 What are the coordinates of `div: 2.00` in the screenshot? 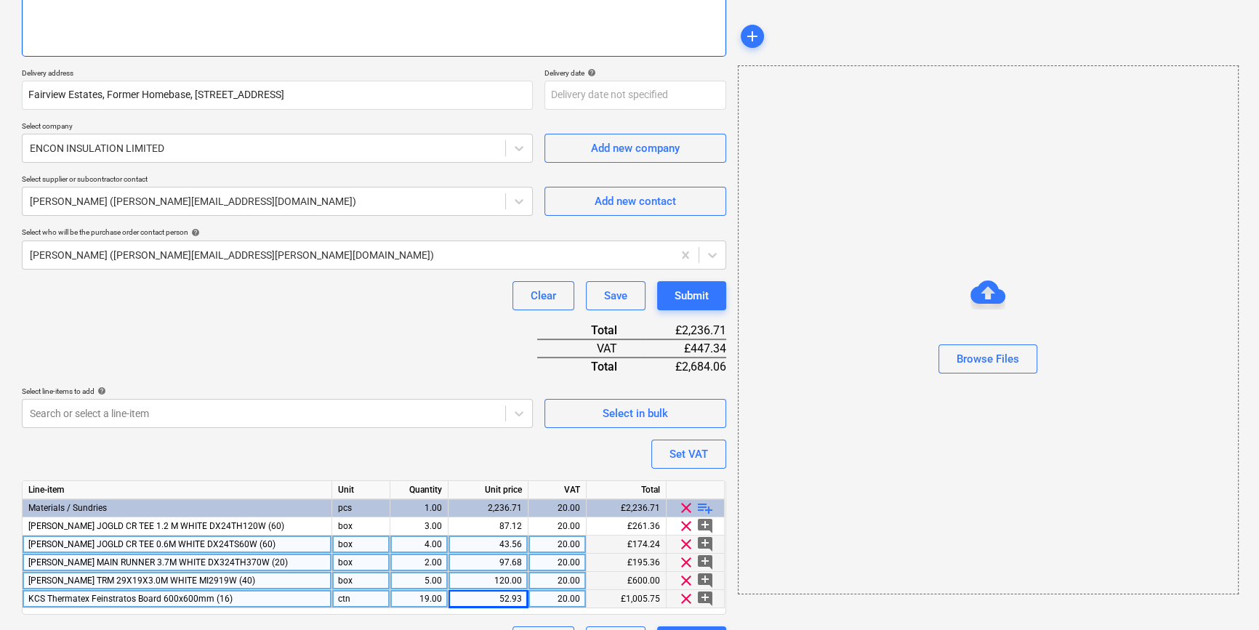 It's located at (419, 563).